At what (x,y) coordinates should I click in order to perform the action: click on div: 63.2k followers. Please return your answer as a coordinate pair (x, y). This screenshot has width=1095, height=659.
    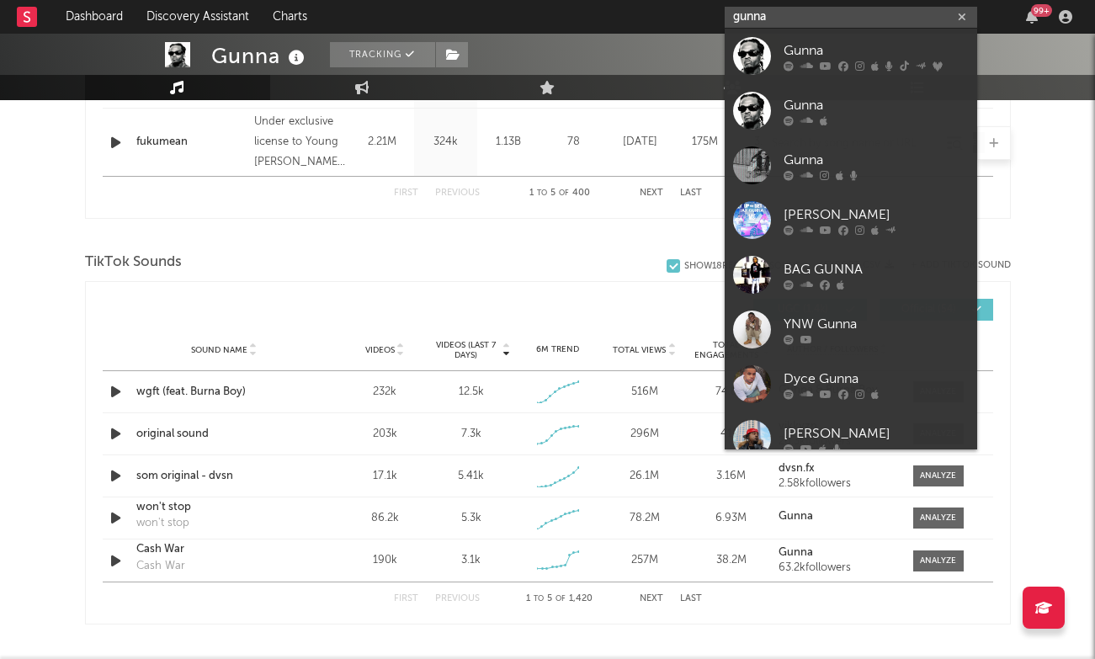
    Looking at the image, I should click on (837, 568).